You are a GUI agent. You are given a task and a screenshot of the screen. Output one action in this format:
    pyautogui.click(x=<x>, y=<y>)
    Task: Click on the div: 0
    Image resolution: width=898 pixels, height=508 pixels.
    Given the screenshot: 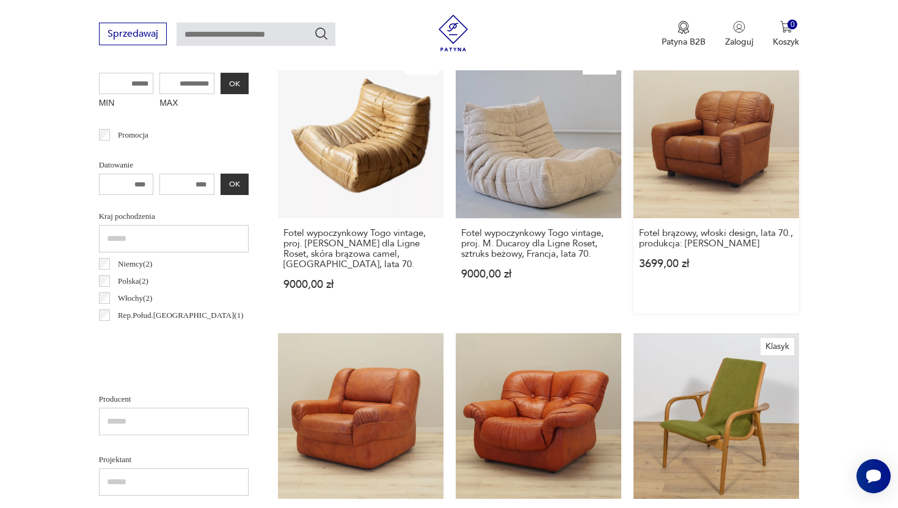 What is the action you would take?
    pyautogui.click(x=792, y=24)
    